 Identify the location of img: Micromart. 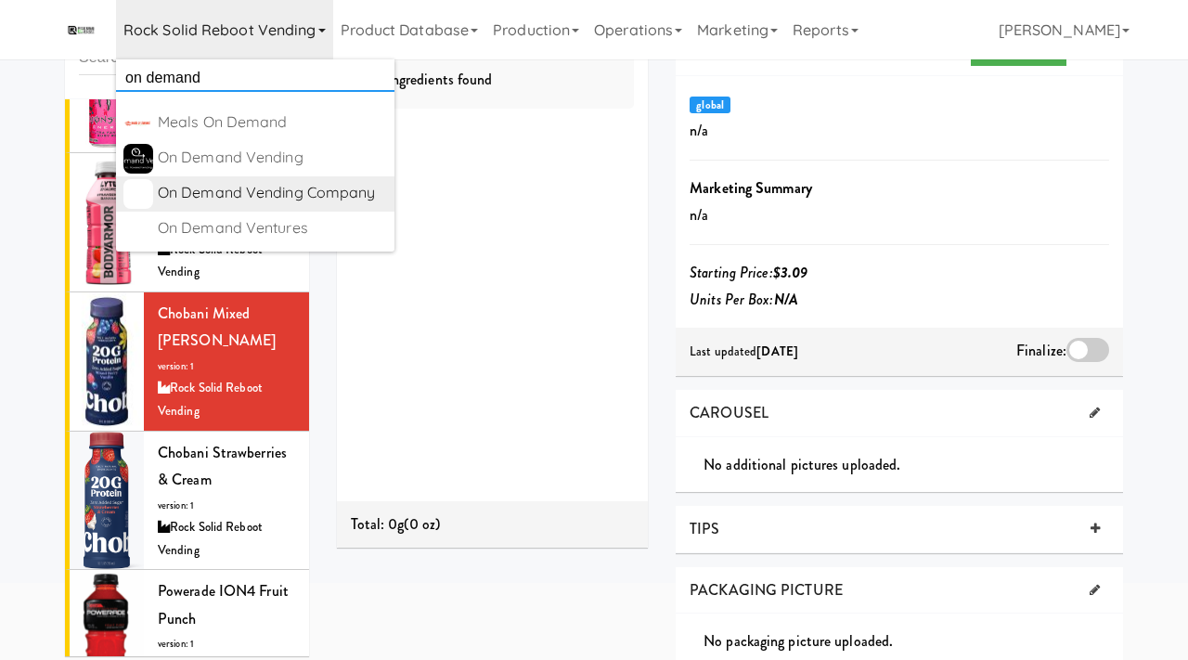
(81, 30).